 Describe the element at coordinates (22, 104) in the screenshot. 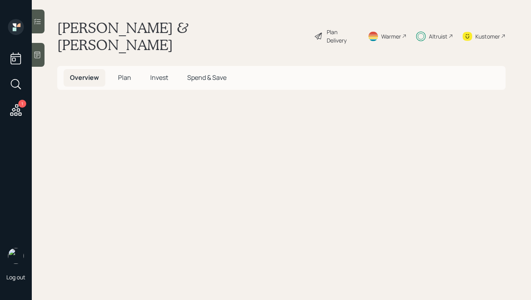

I see `div: 1` at that location.